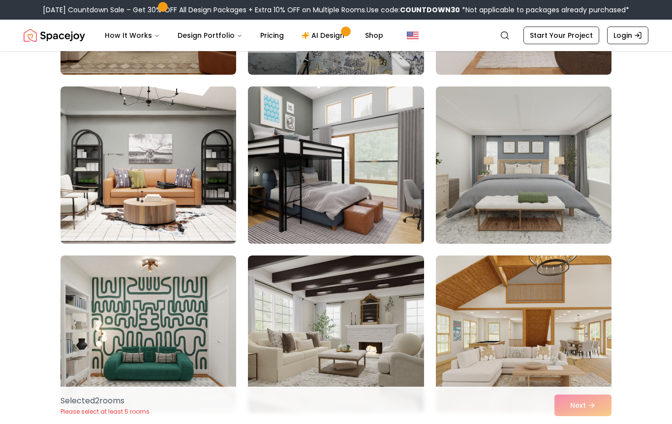  I want to click on img: Room room-36, so click(523, 165).